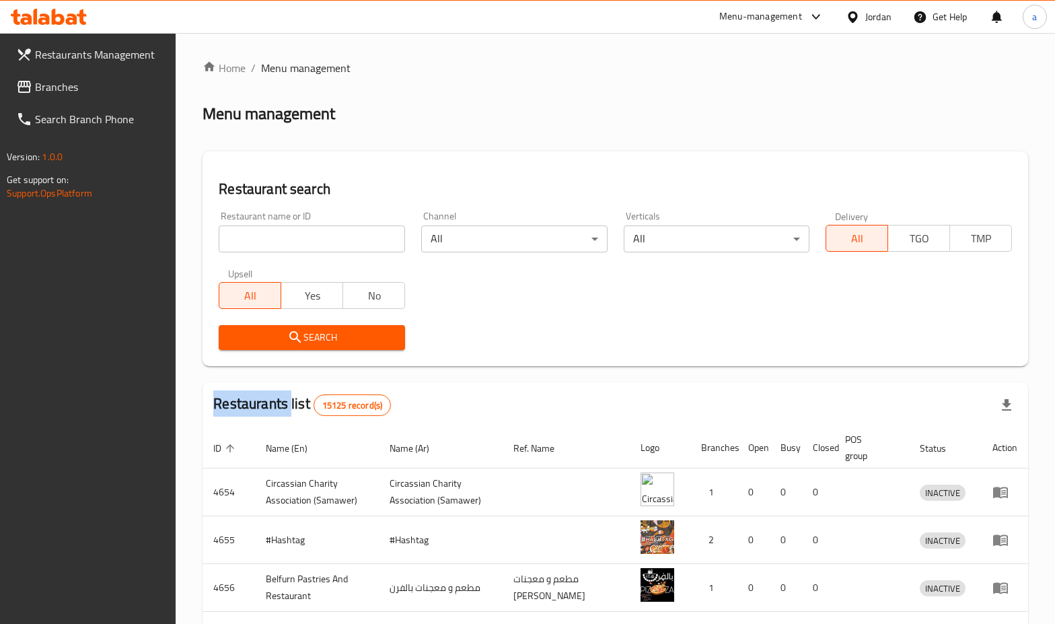 The width and height of the screenshot is (1055, 624). What do you see at coordinates (312, 295) in the screenshot?
I see `button: Yes` at bounding box center [312, 295].